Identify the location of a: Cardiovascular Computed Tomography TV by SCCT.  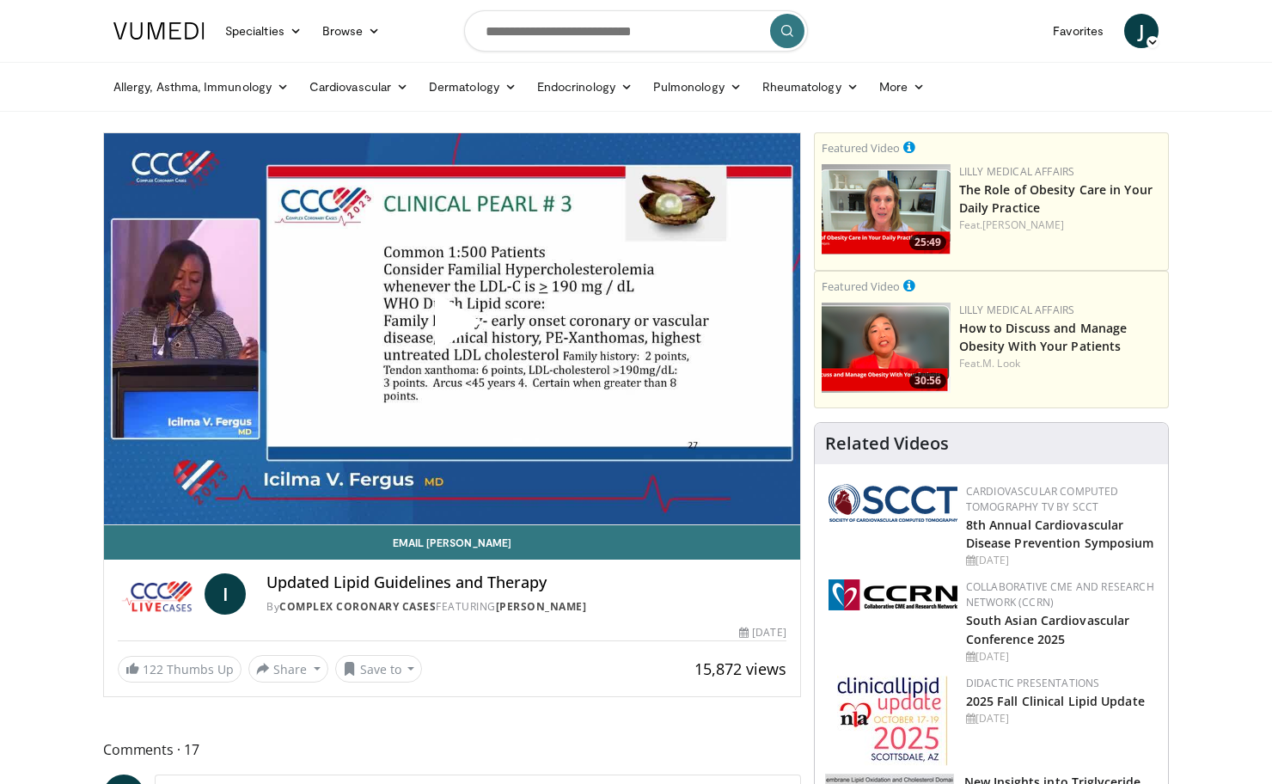
(1042, 498).